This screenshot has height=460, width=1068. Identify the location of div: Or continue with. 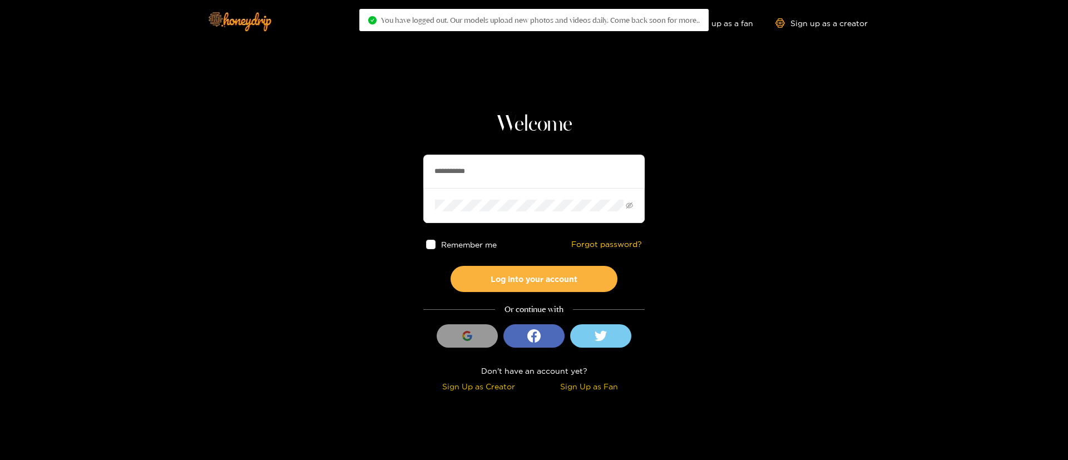
(534, 309).